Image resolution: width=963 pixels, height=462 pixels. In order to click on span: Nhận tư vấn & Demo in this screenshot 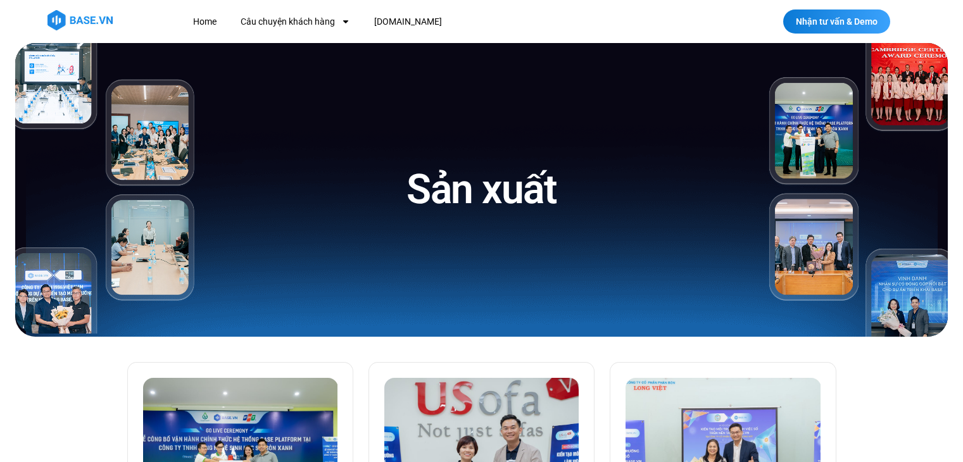, I will do `click(837, 22)`.